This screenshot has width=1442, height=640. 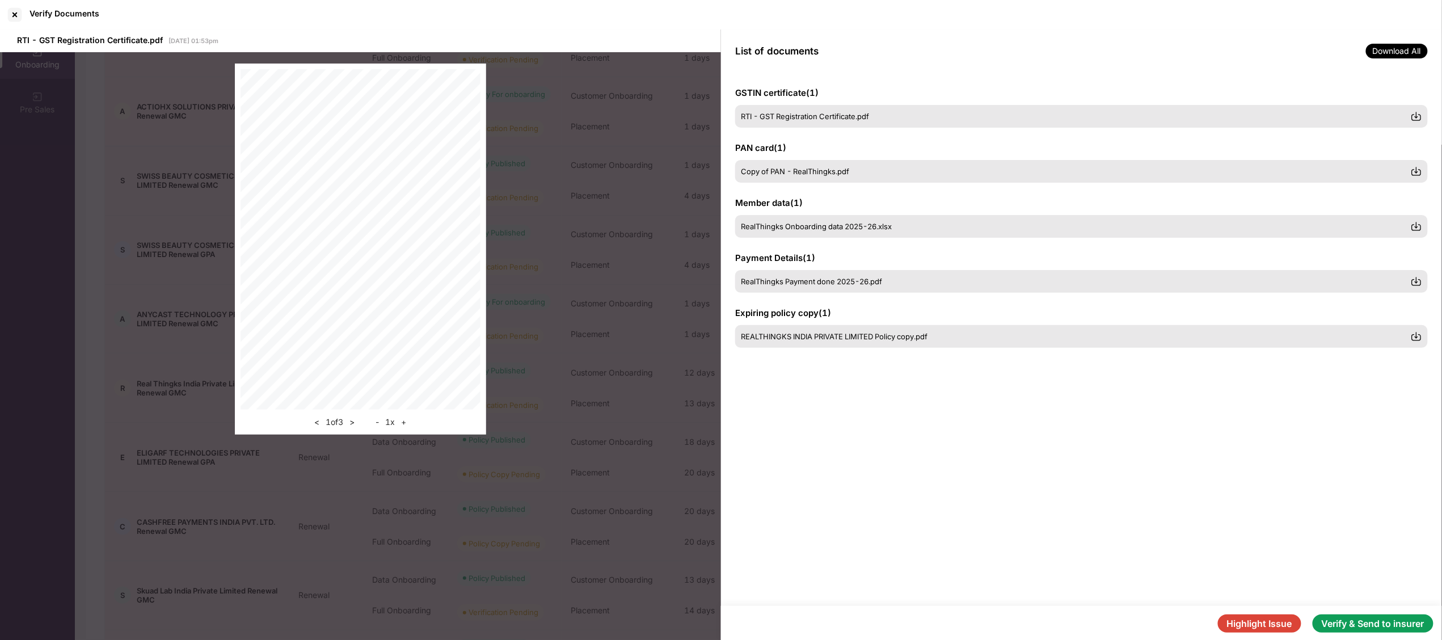 What do you see at coordinates (783, 312) in the screenshot?
I see `span: Expiring policy copy ( 1 )` at bounding box center [783, 312].